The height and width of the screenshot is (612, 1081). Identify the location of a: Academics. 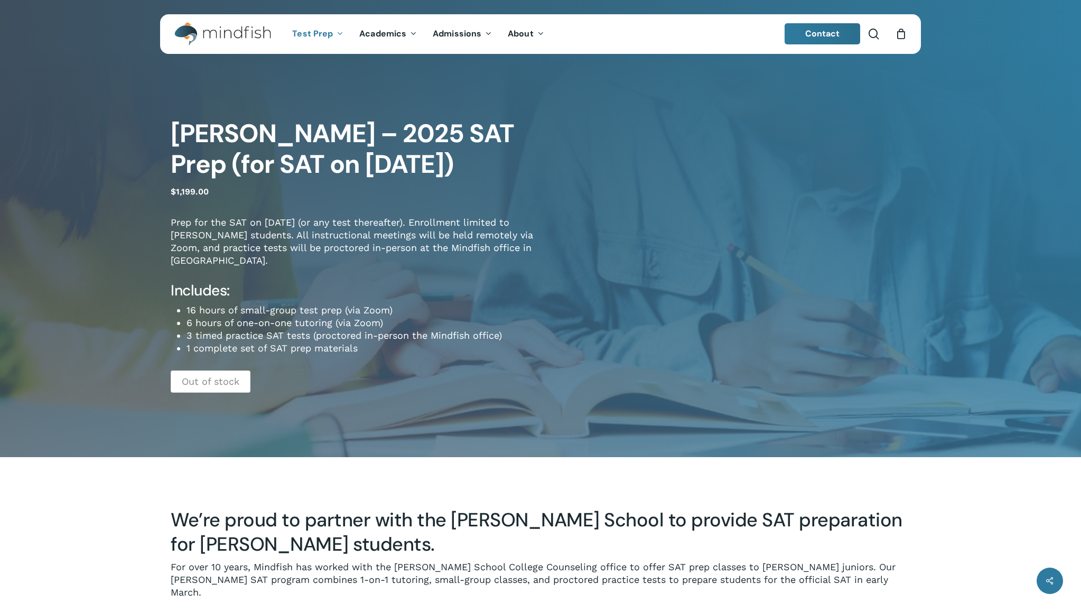
(388, 34).